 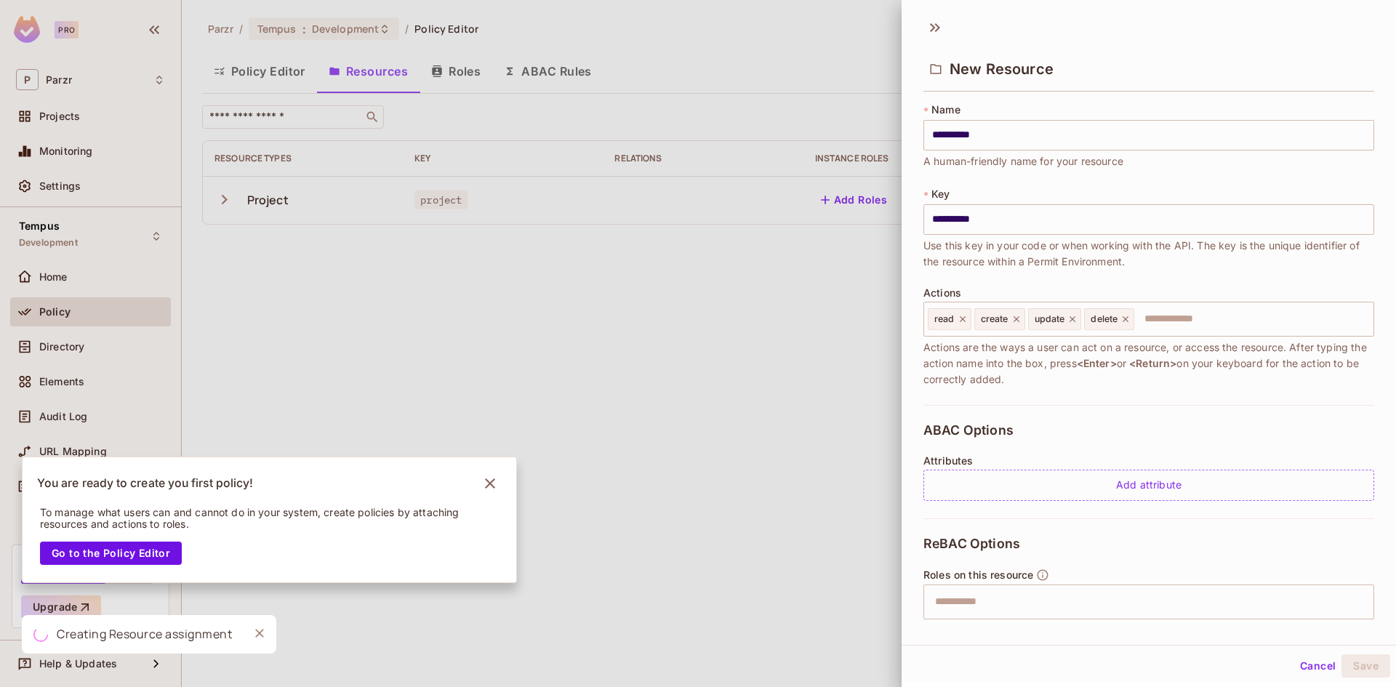 I want to click on span: New Resource, so click(x=1001, y=69).